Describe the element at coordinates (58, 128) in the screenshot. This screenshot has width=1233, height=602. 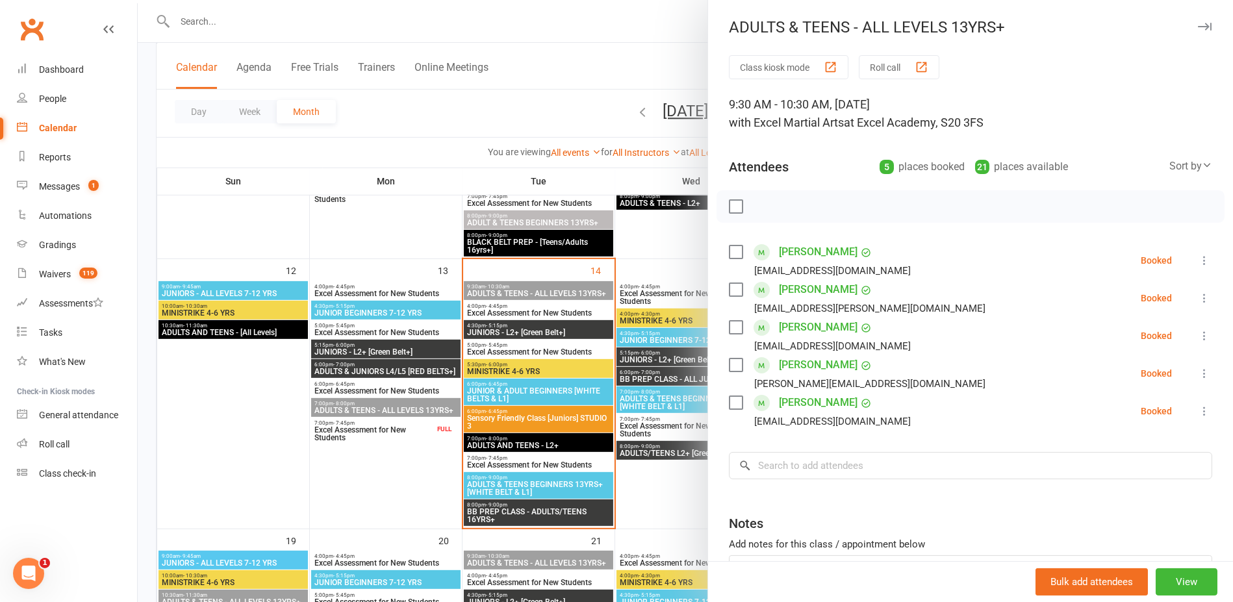
I see `div: Calendar` at that location.